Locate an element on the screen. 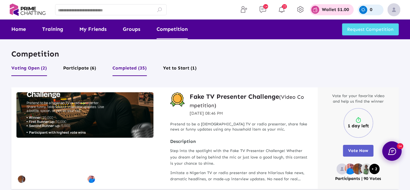 The width and height of the screenshot is (410, 190). button: Voting Open (2) is located at coordinates (29, 70).